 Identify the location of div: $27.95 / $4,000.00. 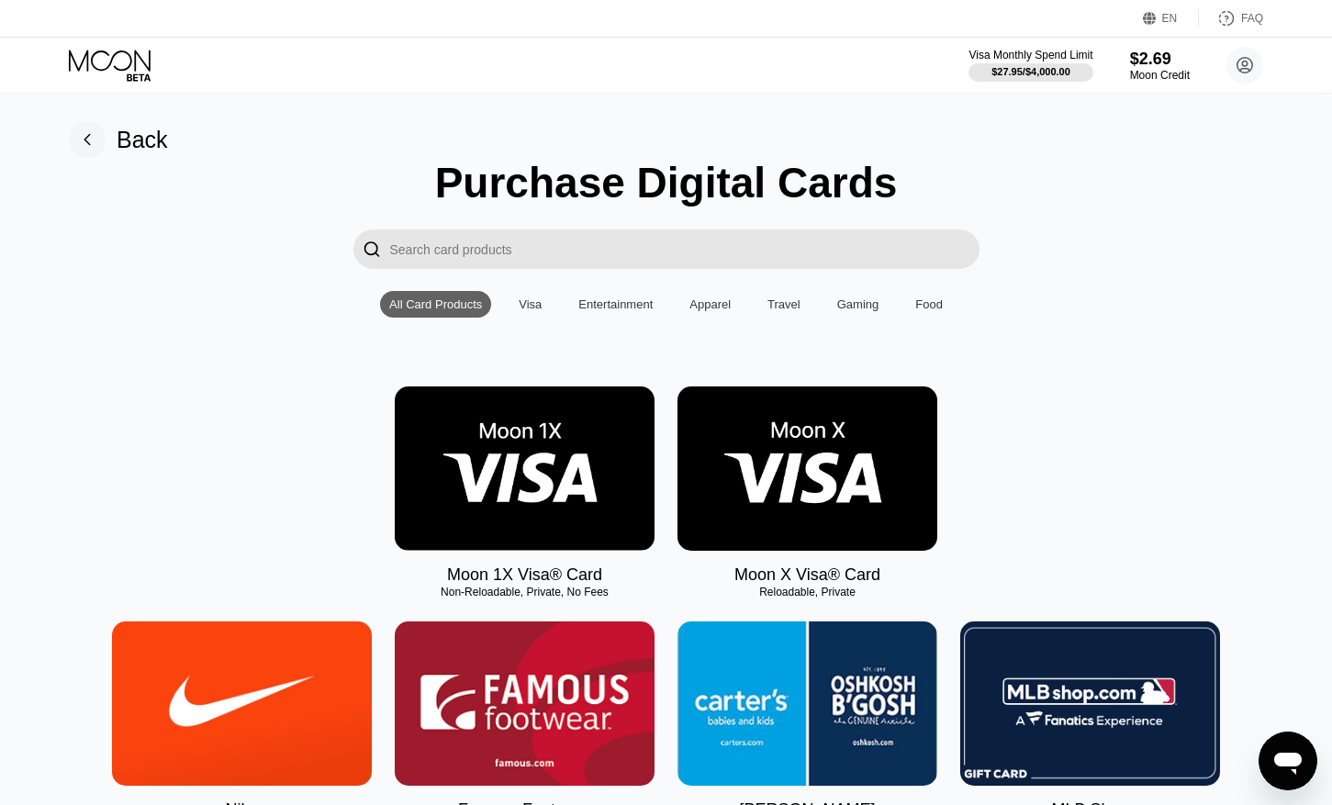
(1031, 72).